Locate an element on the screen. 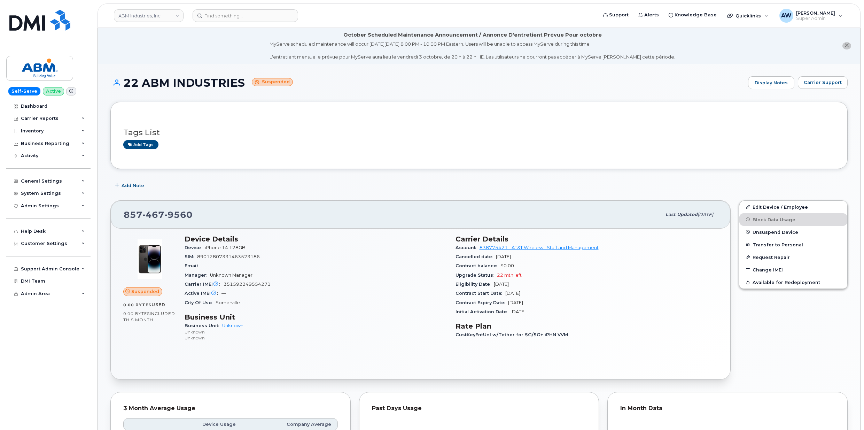  span: SIM is located at coordinates (191, 256).